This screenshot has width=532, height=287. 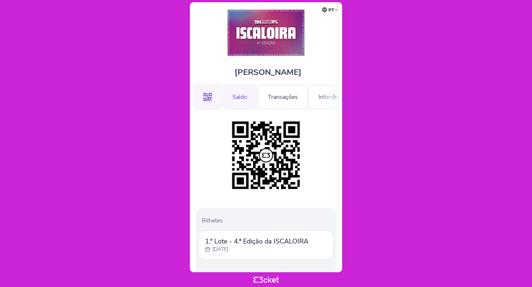 What do you see at coordinates (283, 97) in the screenshot?
I see `div: Transações` at bounding box center [283, 97].